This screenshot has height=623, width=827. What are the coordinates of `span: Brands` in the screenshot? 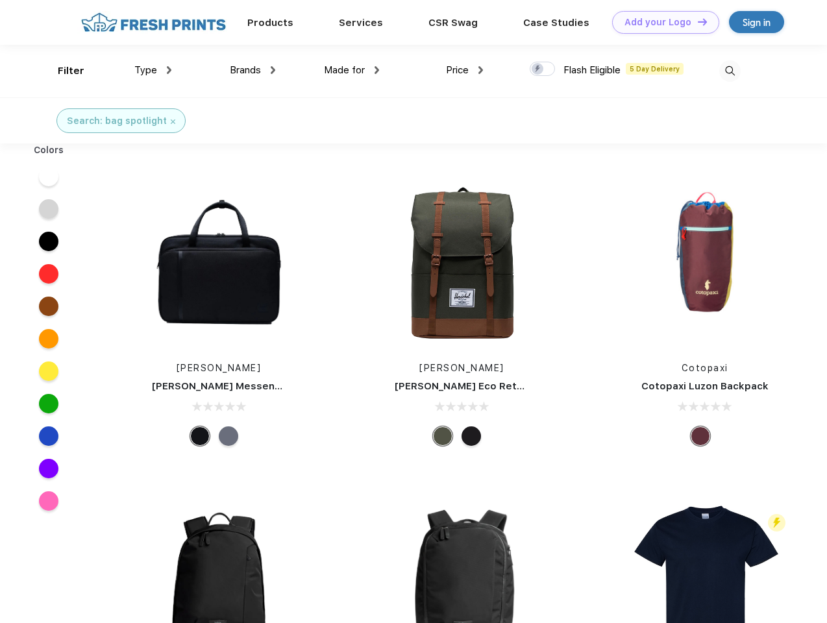 It's located at (245, 70).